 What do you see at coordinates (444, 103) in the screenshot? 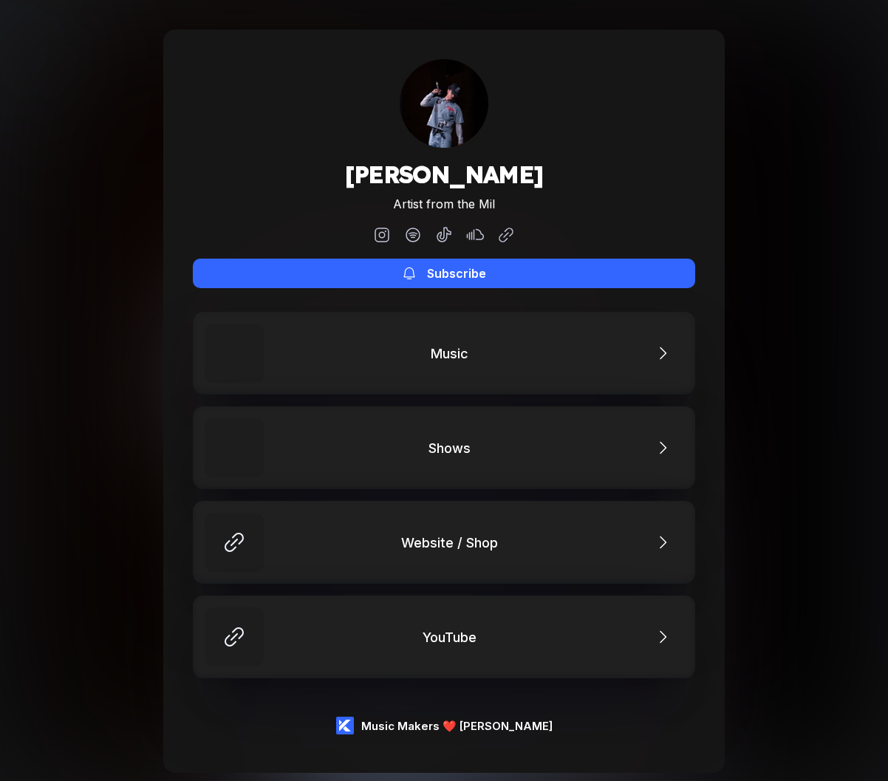
I see `div: Alan Ward` at bounding box center [444, 103].